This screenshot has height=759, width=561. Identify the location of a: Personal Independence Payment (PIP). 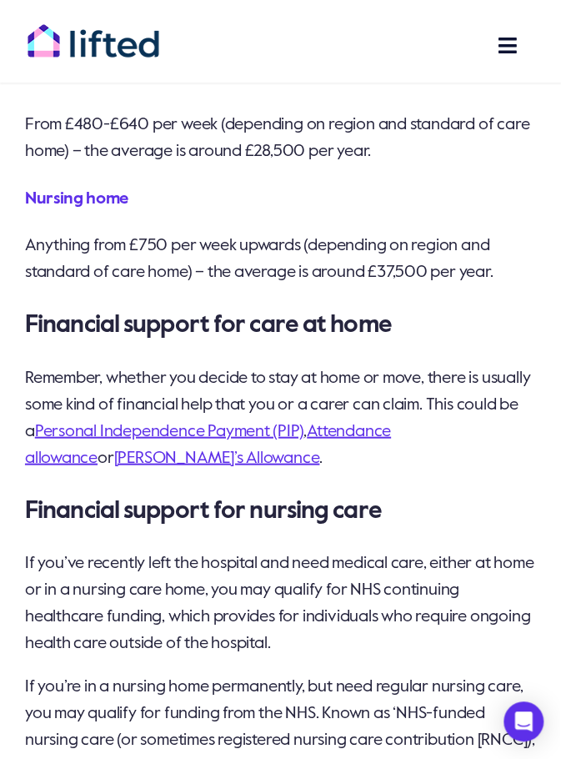
(169, 432).